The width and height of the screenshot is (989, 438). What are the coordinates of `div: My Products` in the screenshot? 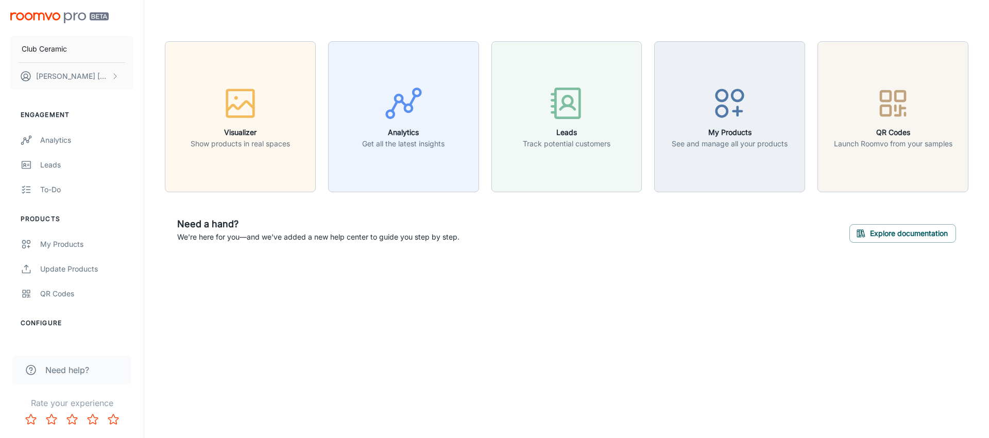 It's located at (87, 244).